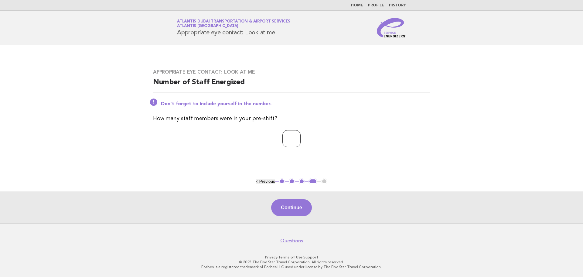  What do you see at coordinates (292, 262) in the screenshot?
I see `p: © 2025 The Five Star Travel Corporation. All rights reserved.` at bounding box center [292, 262].